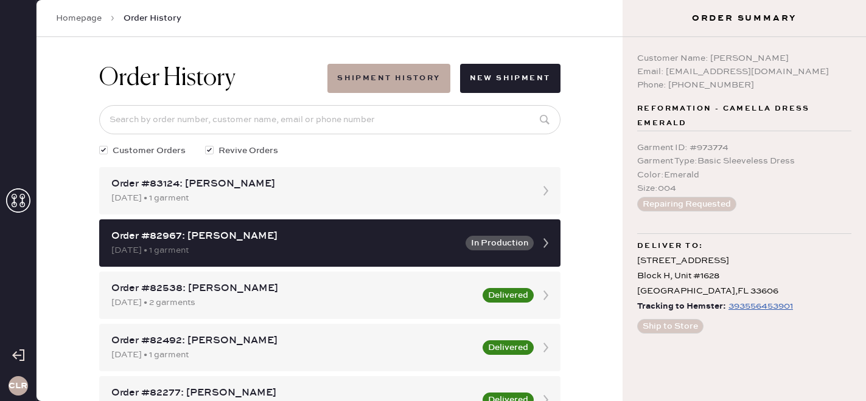 The height and width of the screenshot is (401, 866). Describe the element at coordinates (388, 78) in the screenshot. I see `button: Shipment History` at that location.